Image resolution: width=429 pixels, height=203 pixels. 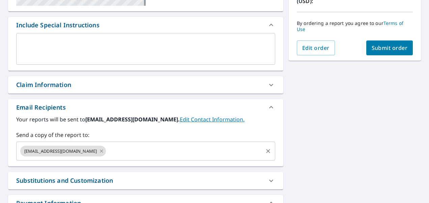 What do you see at coordinates (389, 48) in the screenshot?
I see `button: Submit order` at bounding box center [389, 48].